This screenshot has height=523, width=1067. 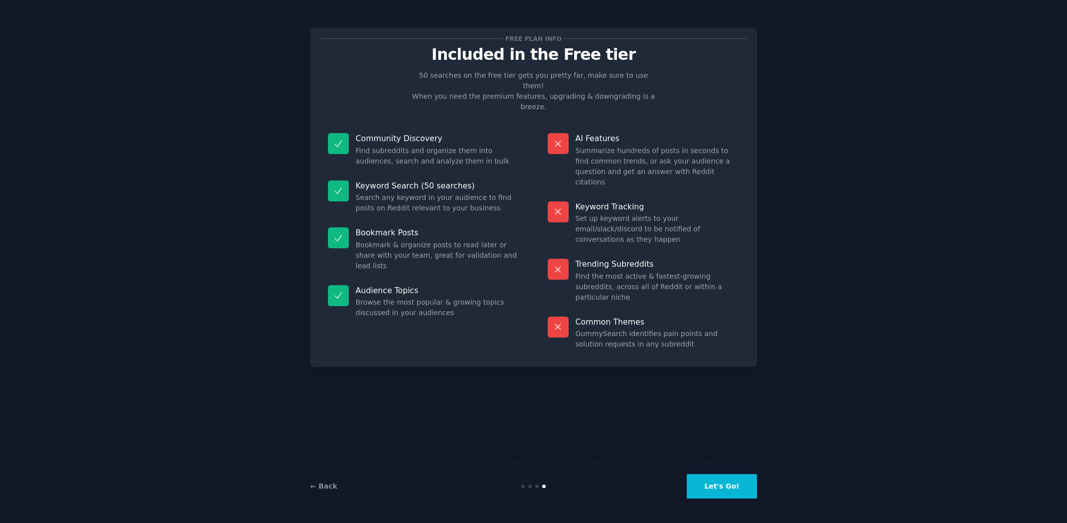 I want to click on p: Community Discovery, so click(x=437, y=138).